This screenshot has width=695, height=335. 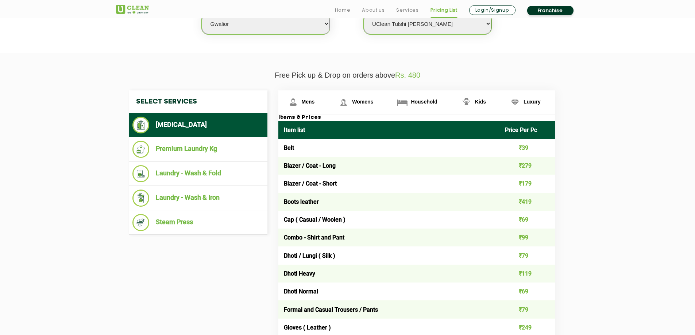 What do you see at coordinates (527, 183) in the screenshot?
I see `td: ₹179` at bounding box center [527, 183].